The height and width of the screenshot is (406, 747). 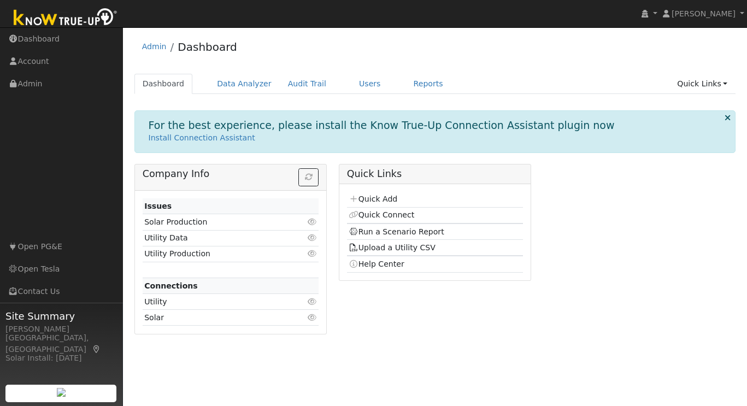 I want to click on a: Run a Scenario Report, so click(x=396, y=232).